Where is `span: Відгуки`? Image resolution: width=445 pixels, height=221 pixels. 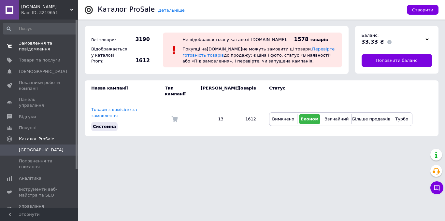 span: Відгуки is located at coordinates (27, 117).